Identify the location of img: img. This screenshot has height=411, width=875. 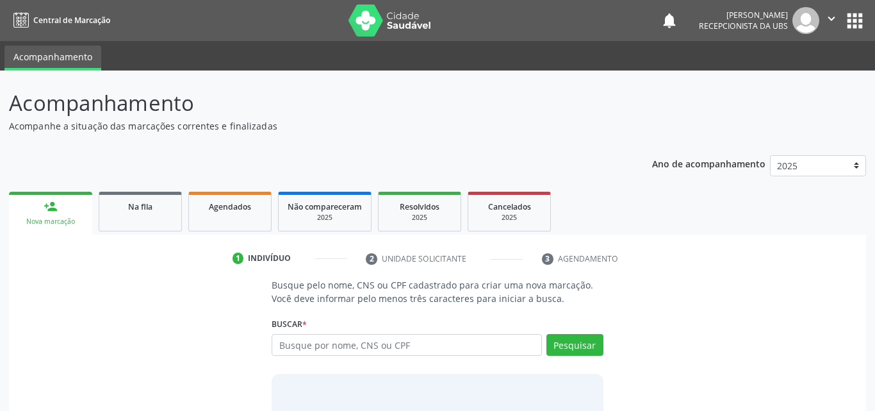
(806, 21).